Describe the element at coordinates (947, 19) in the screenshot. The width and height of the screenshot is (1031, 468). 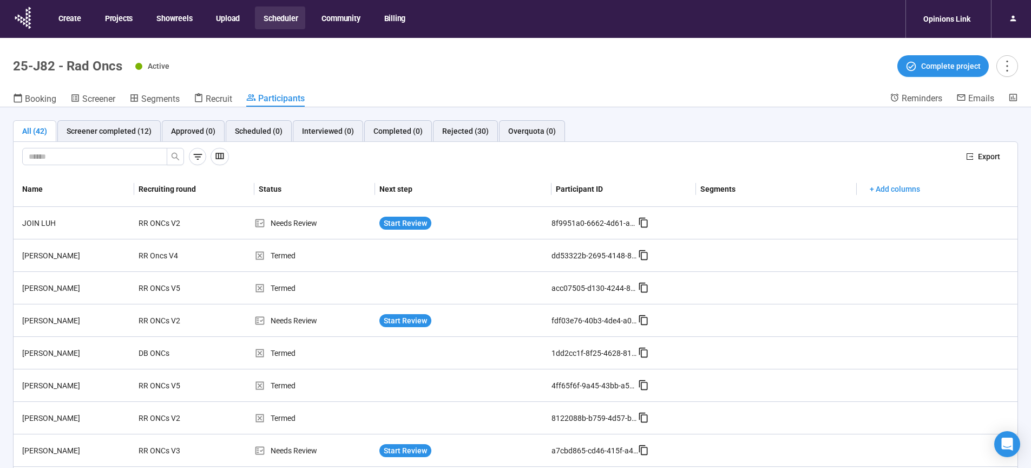
I see `div: Opinions Link` at that location.